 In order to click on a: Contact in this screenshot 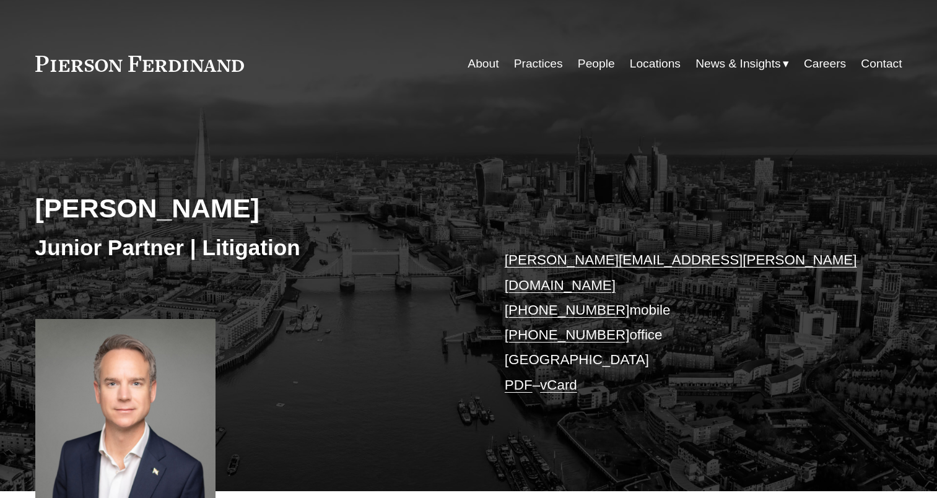, I will do `click(881, 64)`.